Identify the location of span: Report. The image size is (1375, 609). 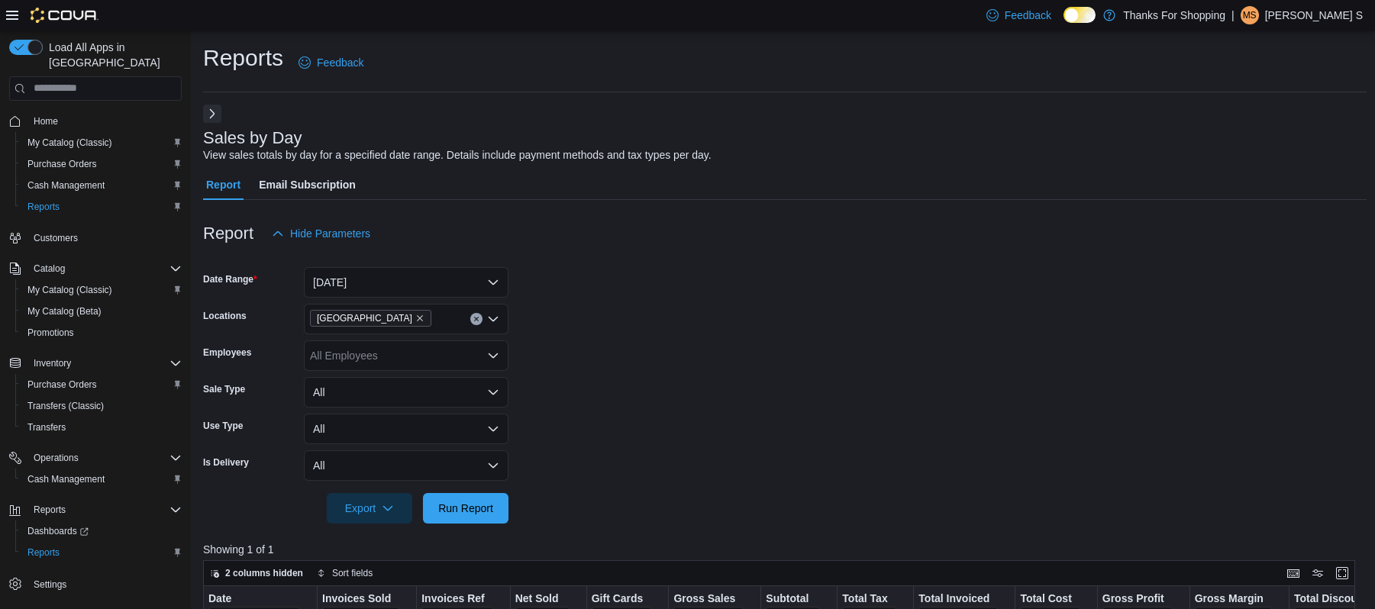
(223, 185).